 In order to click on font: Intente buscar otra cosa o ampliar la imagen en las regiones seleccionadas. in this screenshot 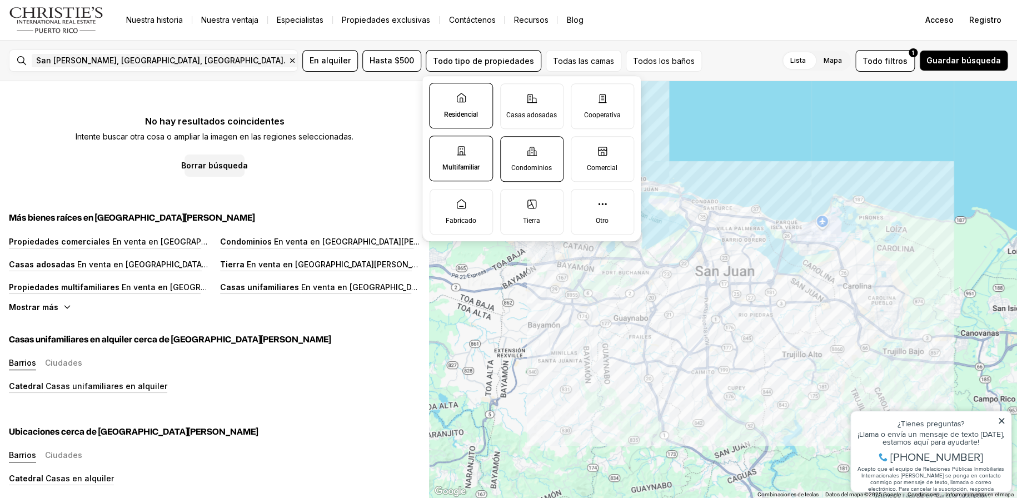, I will do `click(214, 136)`.